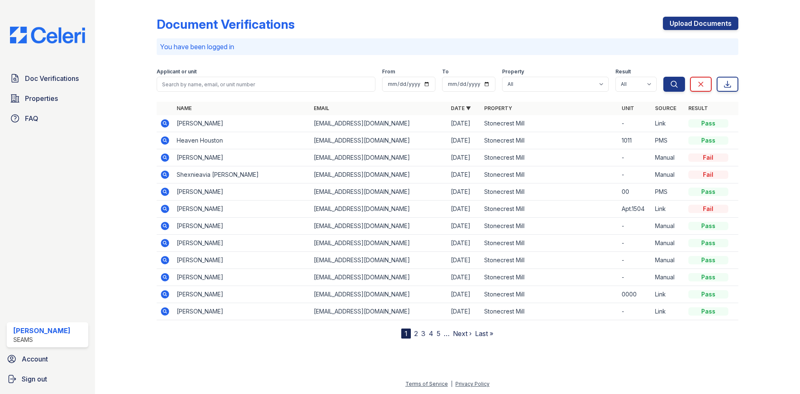 This screenshot has height=394, width=800. What do you see at coordinates (665, 108) in the screenshot?
I see `a: Source` at bounding box center [665, 108].